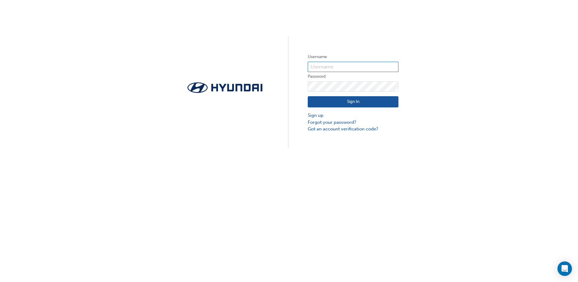 This screenshot has width=578, height=282. Describe the element at coordinates (353, 122) in the screenshot. I see `a: Forgot your password?` at that location.